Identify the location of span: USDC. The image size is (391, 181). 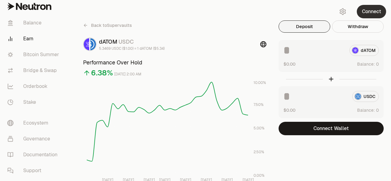
(126, 42).